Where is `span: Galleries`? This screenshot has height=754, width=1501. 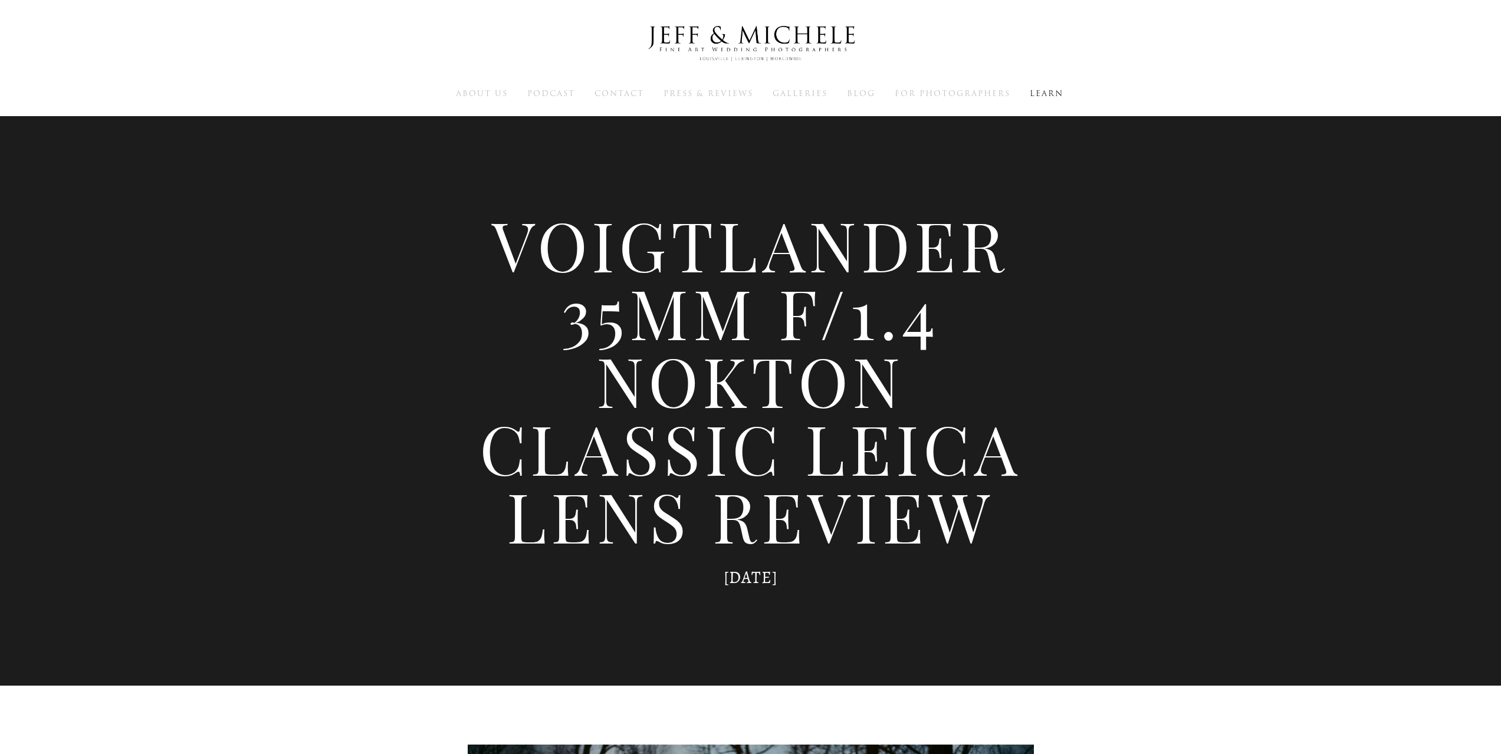 span: Galleries is located at coordinates (800, 93).